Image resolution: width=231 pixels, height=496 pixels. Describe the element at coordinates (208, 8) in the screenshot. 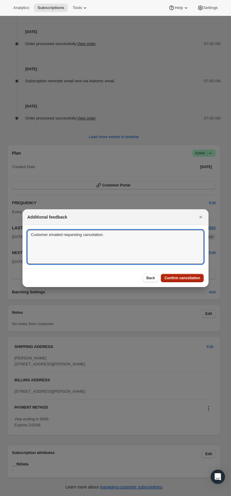

I see `button: Settings` at that location.